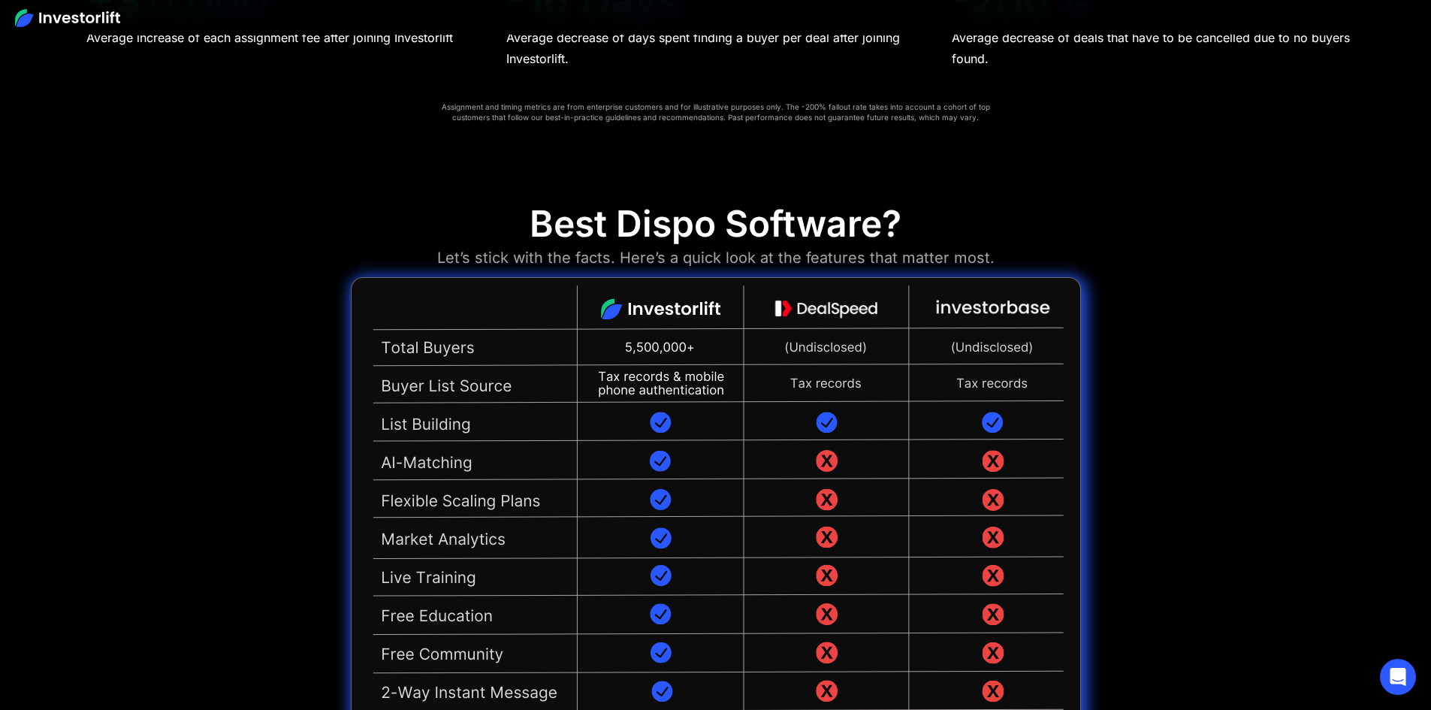  What do you see at coordinates (716, 112) in the screenshot?
I see `div: Assignment and timing metrics are from enterprise customers and for illustrative purposes only. T...` at bounding box center [716, 112].